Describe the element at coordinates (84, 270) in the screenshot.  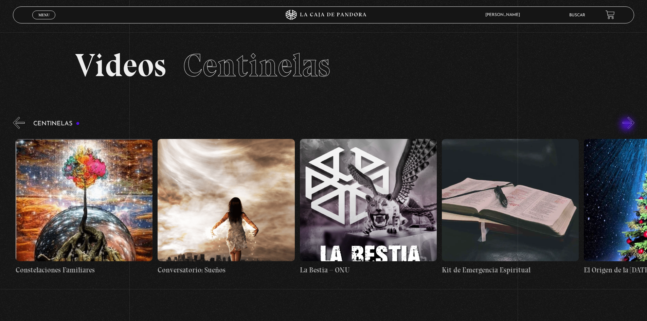
I see `h4: Constelaciones Familiares` at that location.